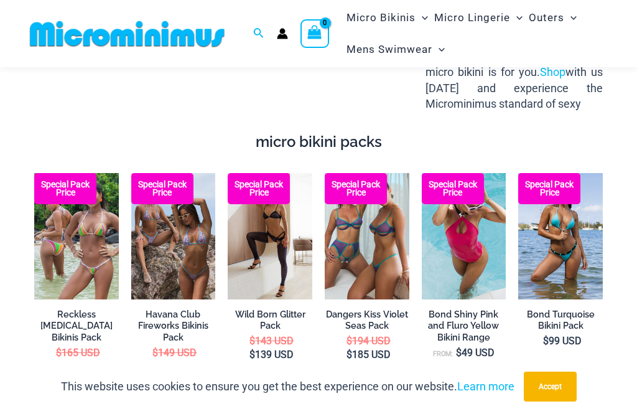 Image resolution: width=637 pixels, height=414 pixels. Describe the element at coordinates (283, 34) in the screenshot. I see `a: Account icon link` at that location.